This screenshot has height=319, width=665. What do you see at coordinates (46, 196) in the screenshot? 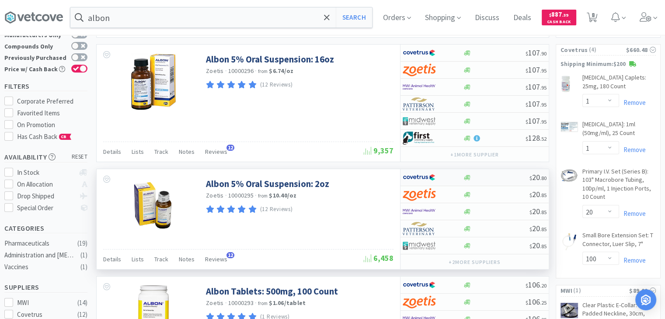
I see `div: Drop Shipped` at bounding box center [46, 196].